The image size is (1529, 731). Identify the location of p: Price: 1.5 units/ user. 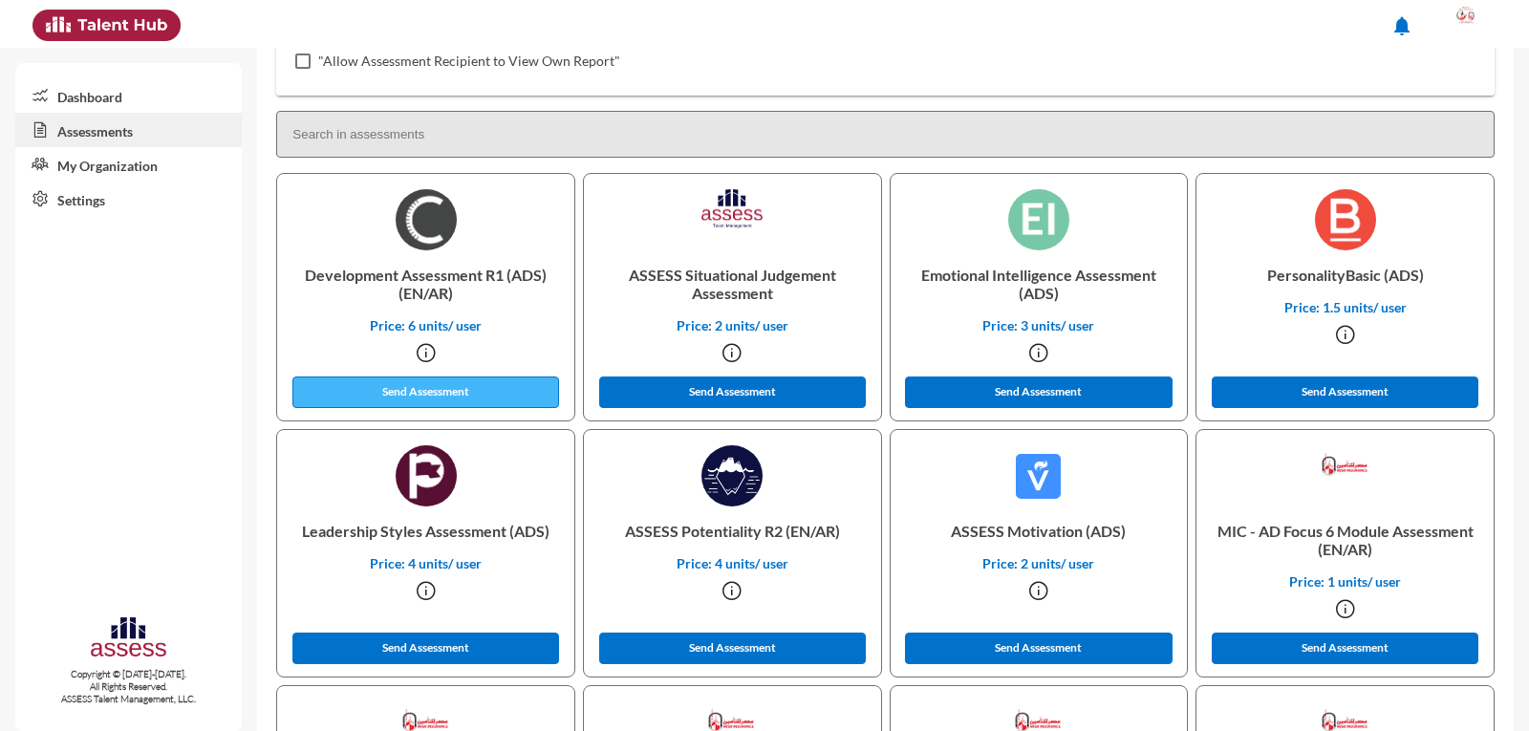
(1345, 307).